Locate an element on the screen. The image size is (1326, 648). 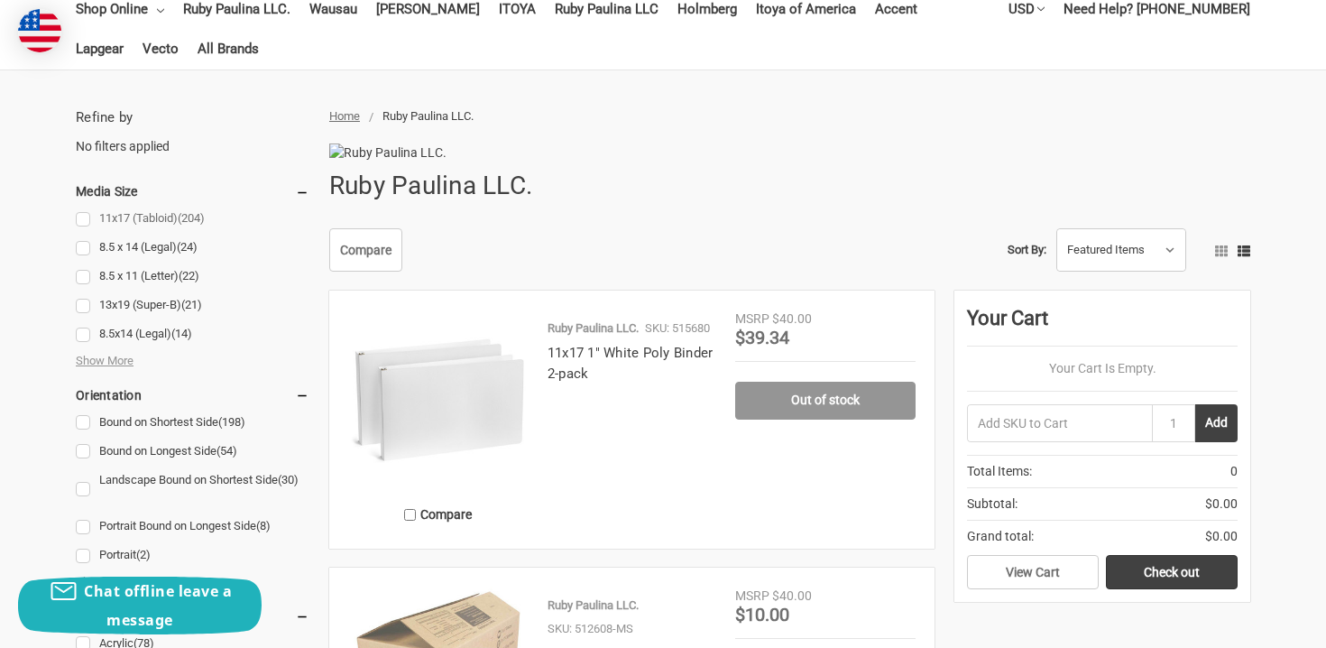
span: Subtotal: is located at coordinates (992, 503).